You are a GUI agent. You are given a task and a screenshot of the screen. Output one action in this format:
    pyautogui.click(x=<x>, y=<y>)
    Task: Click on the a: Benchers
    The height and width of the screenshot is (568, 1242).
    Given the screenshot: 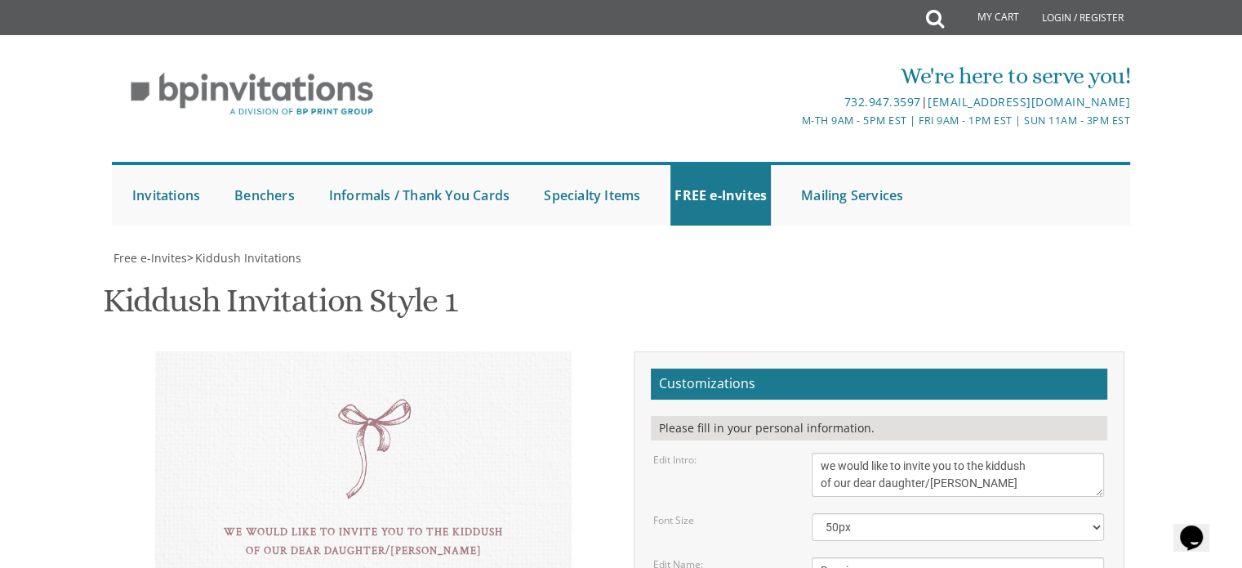 What is the action you would take?
    pyautogui.click(x=265, y=195)
    